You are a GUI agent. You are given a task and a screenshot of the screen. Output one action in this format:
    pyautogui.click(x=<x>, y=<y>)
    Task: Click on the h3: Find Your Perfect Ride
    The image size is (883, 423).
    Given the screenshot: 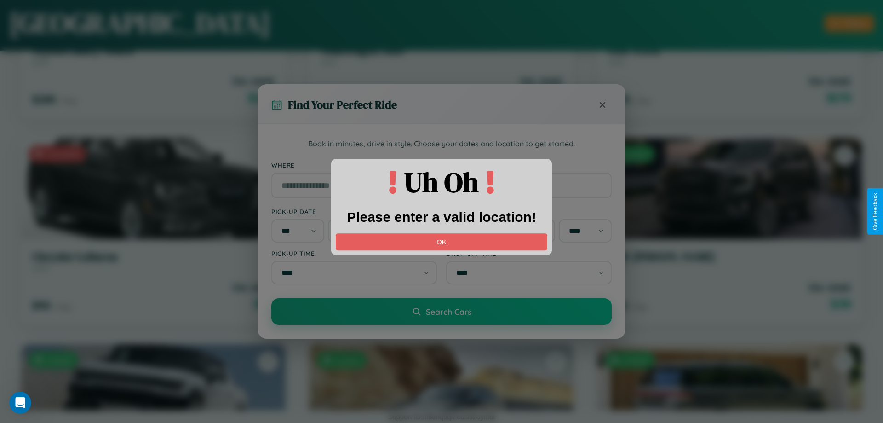 What is the action you would take?
    pyautogui.click(x=342, y=104)
    